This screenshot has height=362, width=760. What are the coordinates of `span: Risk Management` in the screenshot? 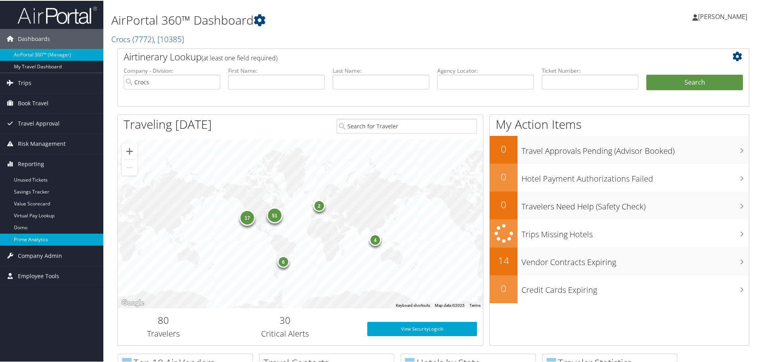 It's located at (42, 143).